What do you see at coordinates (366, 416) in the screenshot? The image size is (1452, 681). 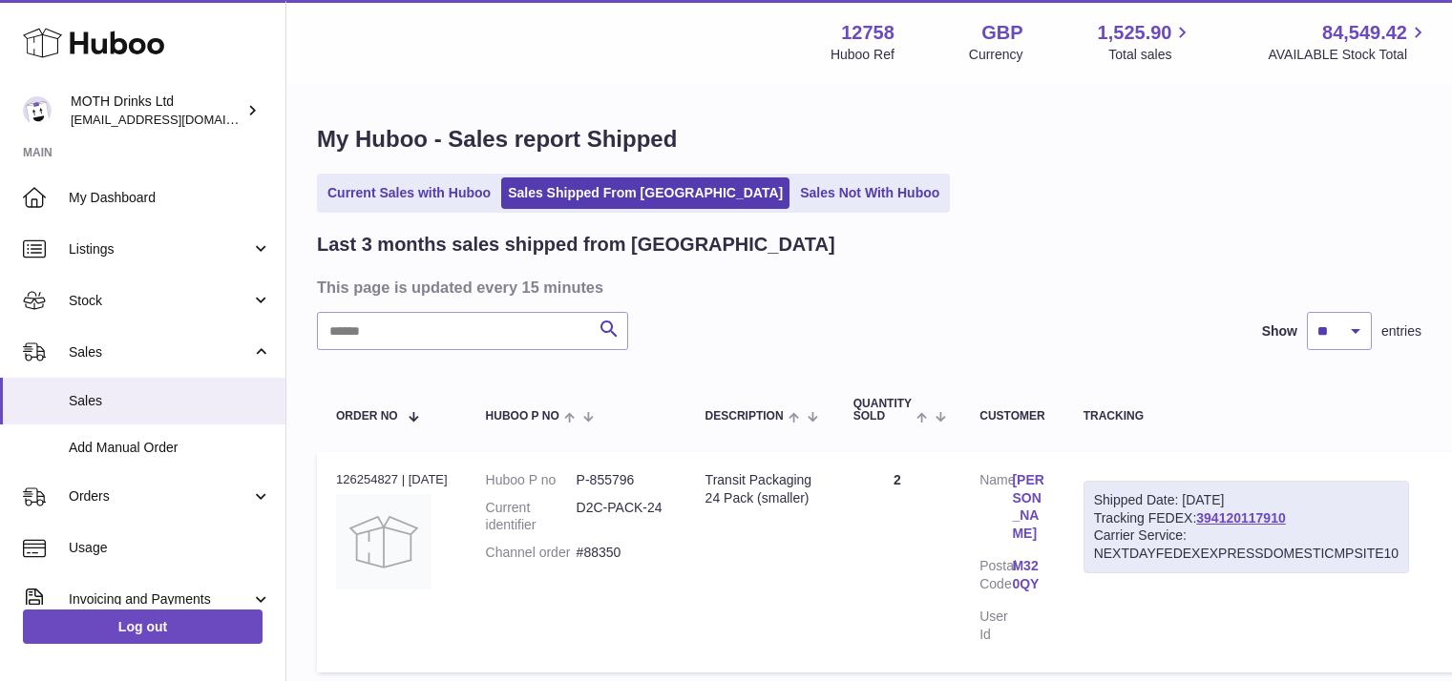 I see `span: Order No` at bounding box center [366, 416].